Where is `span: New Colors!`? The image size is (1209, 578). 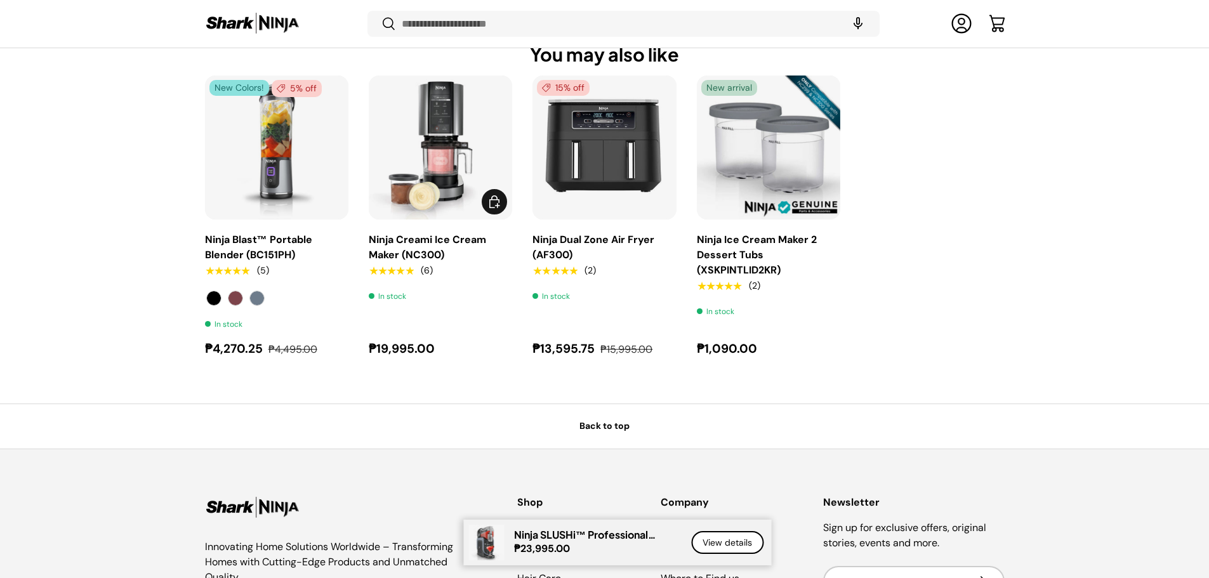
span: New Colors! is located at coordinates (239, 88).